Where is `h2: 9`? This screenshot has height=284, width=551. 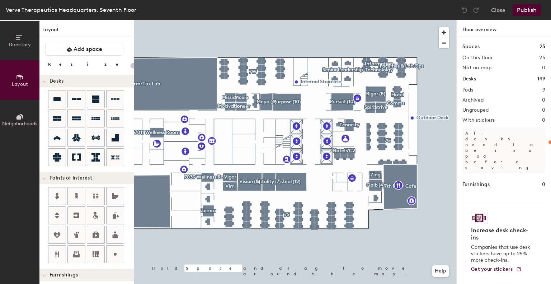 h2: 9 is located at coordinates (544, 90).